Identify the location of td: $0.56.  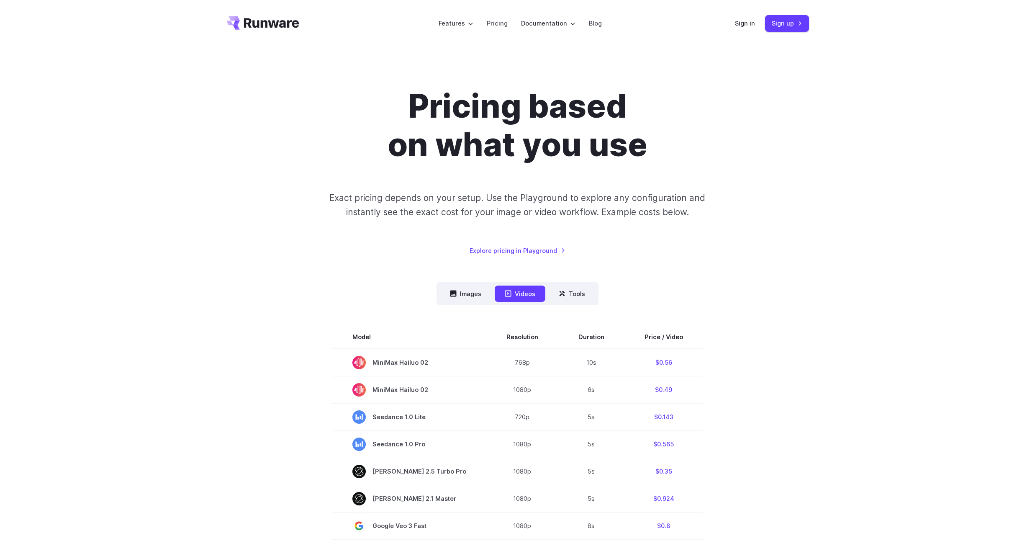
(664, 362).